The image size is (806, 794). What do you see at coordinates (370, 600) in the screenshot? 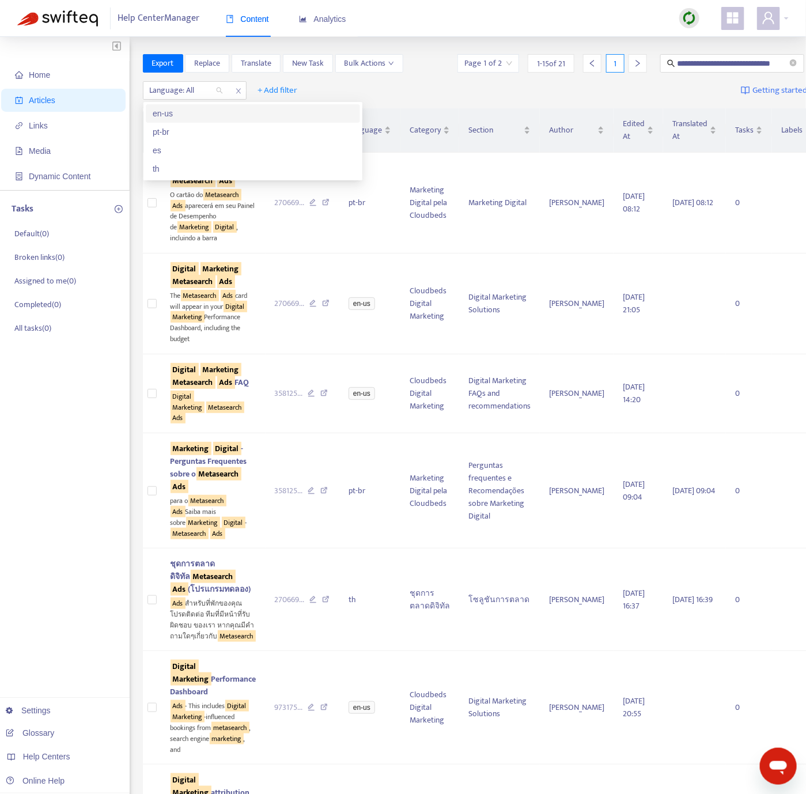
I see `td: th` at bounding box center [370, 600].